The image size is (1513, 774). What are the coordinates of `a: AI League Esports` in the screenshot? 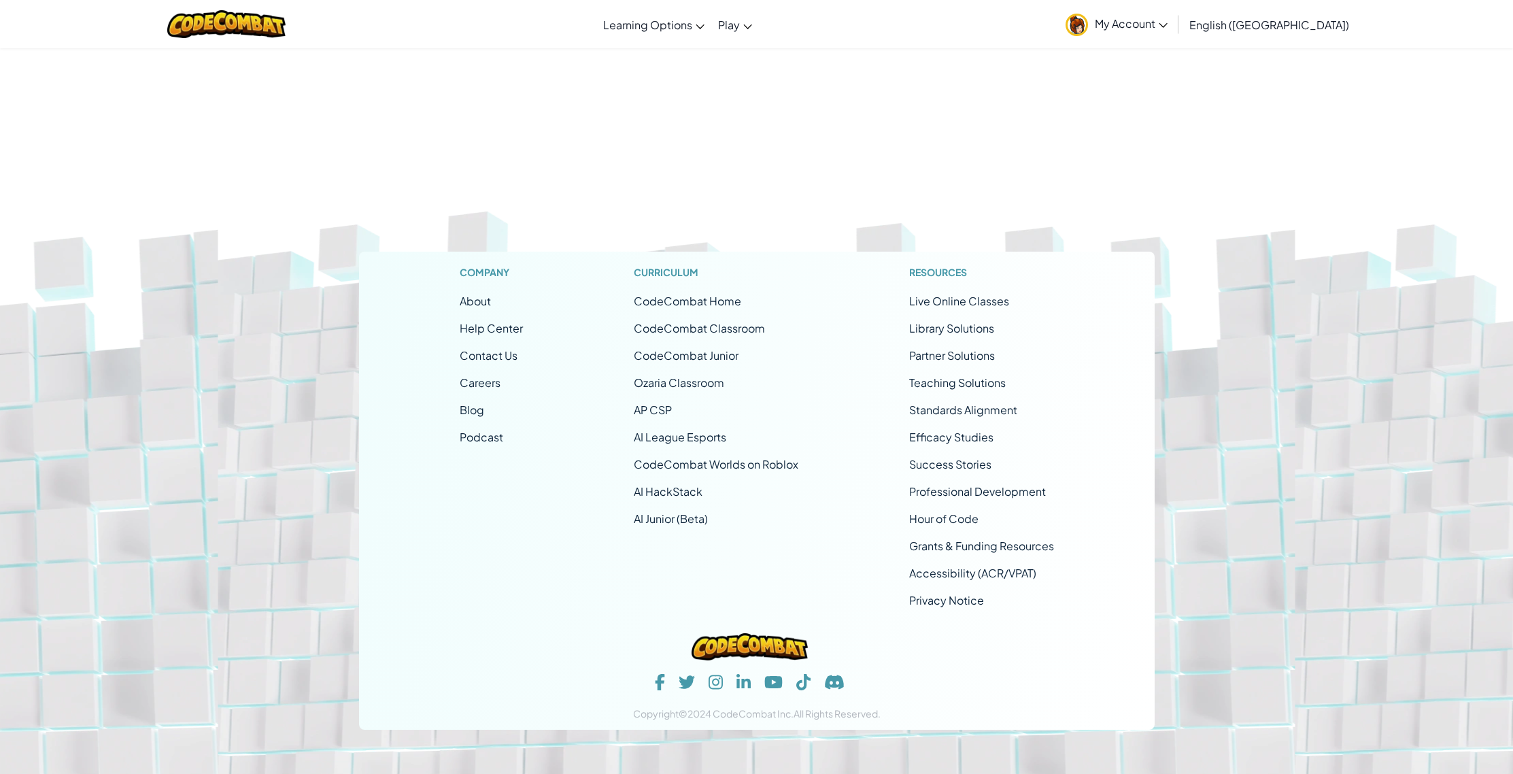 It's located at (680, 436).